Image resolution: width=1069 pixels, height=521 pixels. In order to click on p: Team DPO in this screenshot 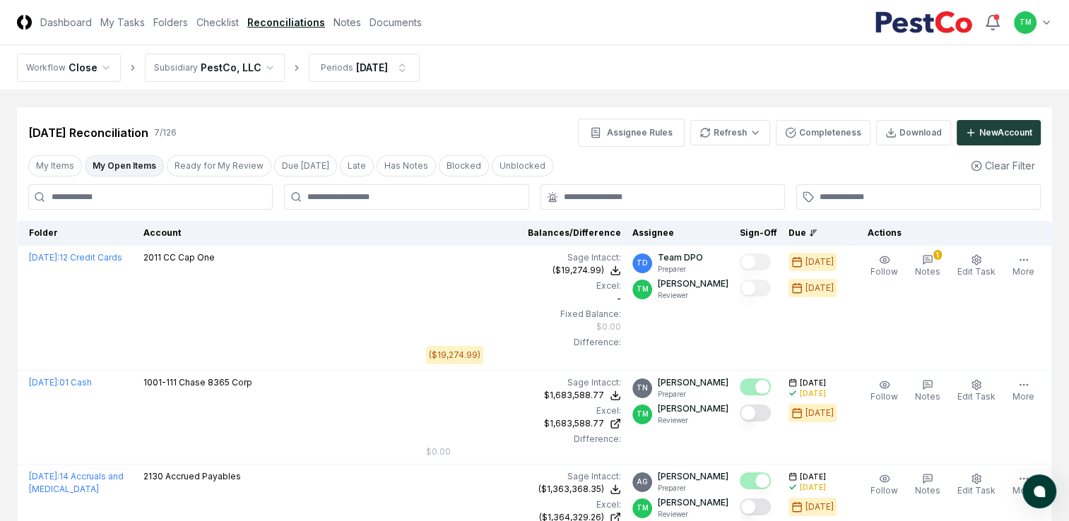, I will do `click(680, 258)`.